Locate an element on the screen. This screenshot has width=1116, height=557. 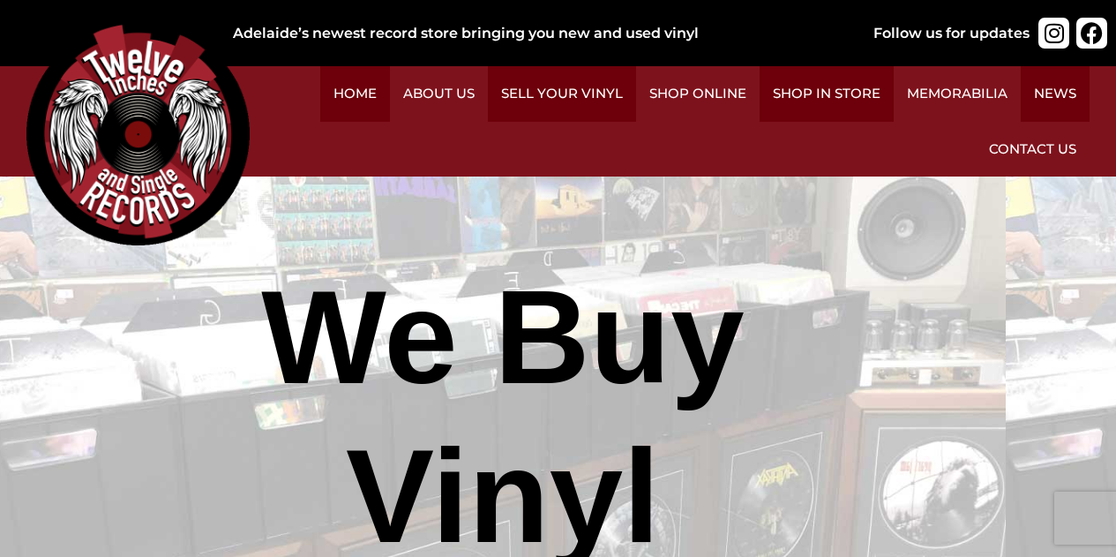
a: Memorabilia is located at coordinates (957, 93).